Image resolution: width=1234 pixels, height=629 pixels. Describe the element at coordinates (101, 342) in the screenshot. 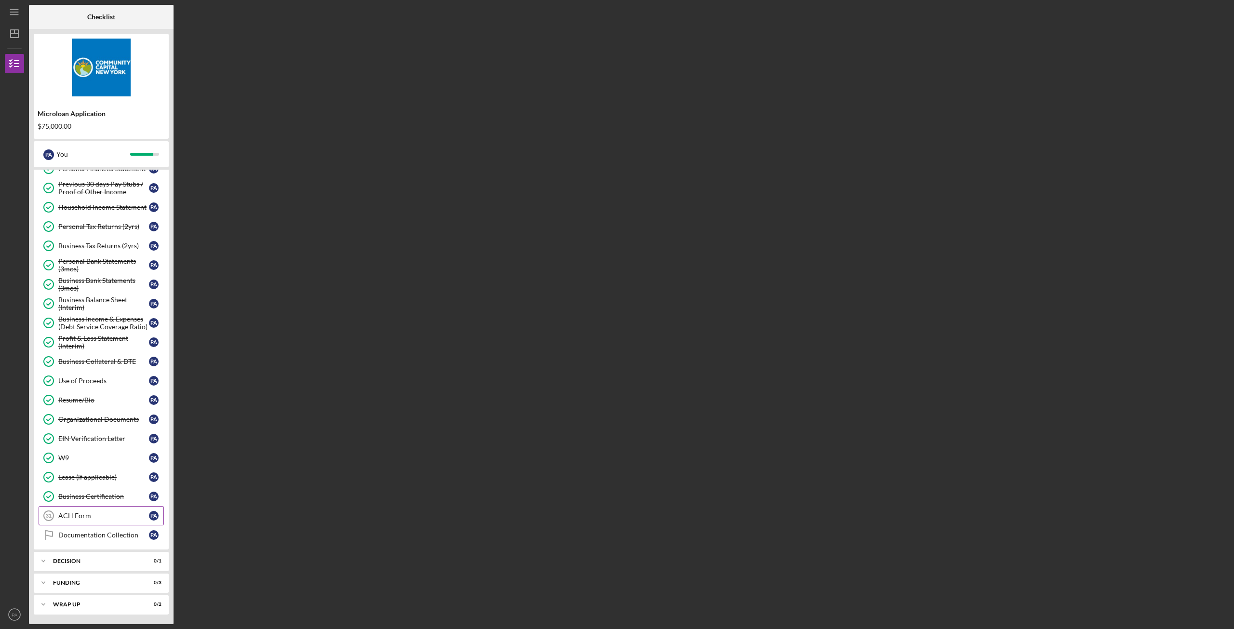

I see `a: Profit & Loss Statement (Interim)PA` at that location.